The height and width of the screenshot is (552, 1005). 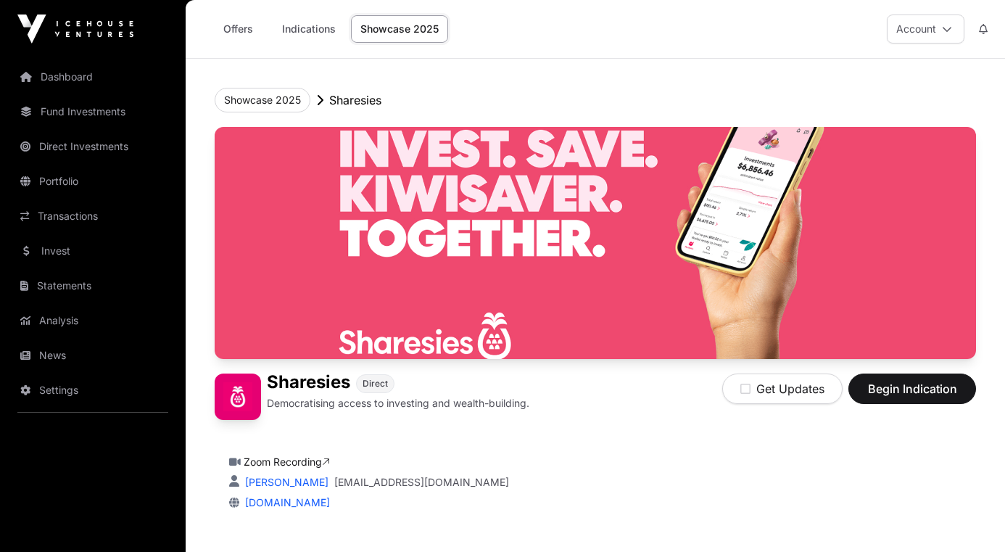 What do you see at coordinates (375, 383) in the screenshot?
I see `span: Direct` at bounding box center [375, 383].